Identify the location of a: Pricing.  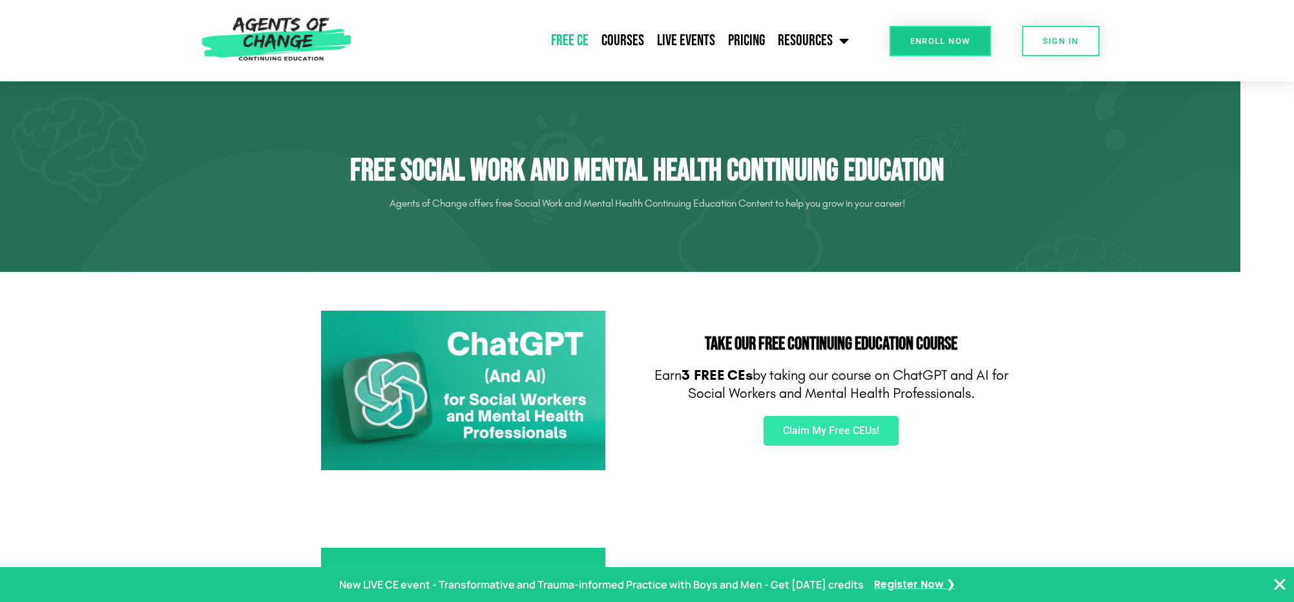
(746, 41).